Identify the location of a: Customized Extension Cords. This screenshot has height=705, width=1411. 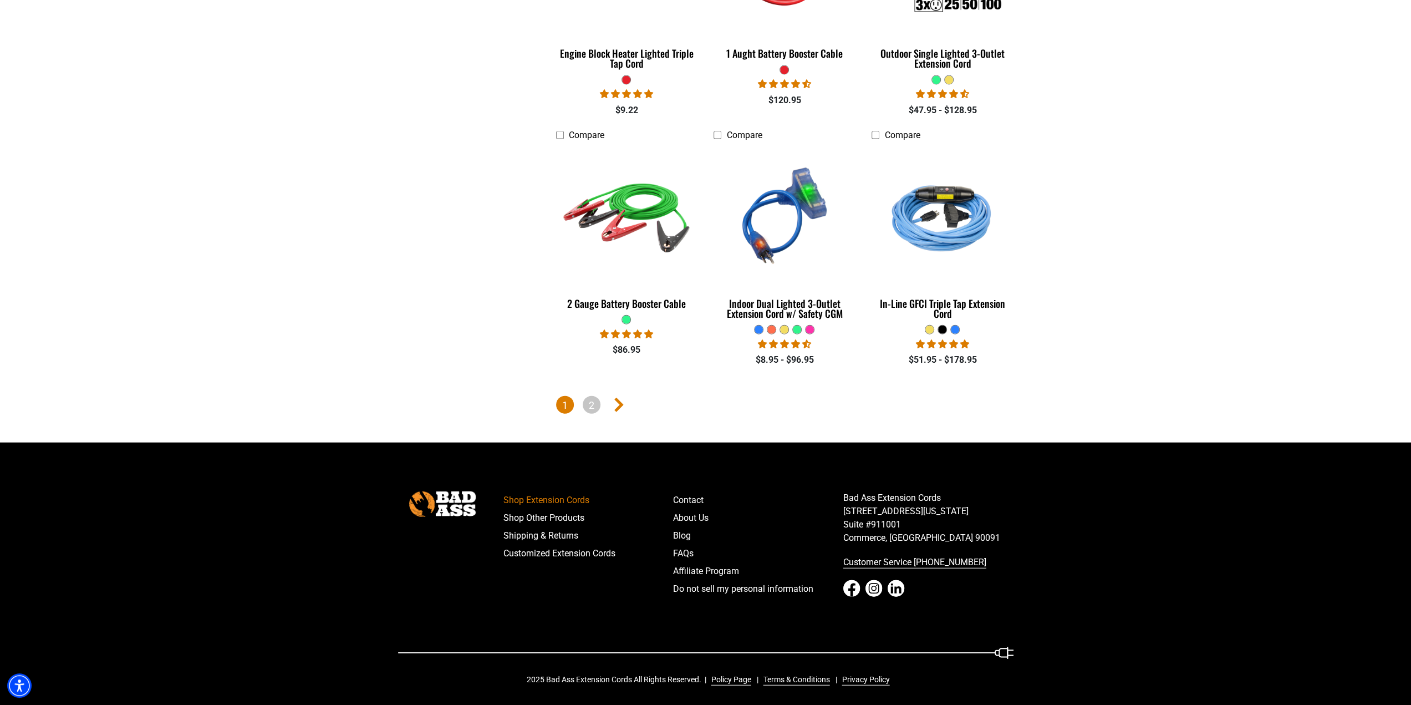
(588, 553).